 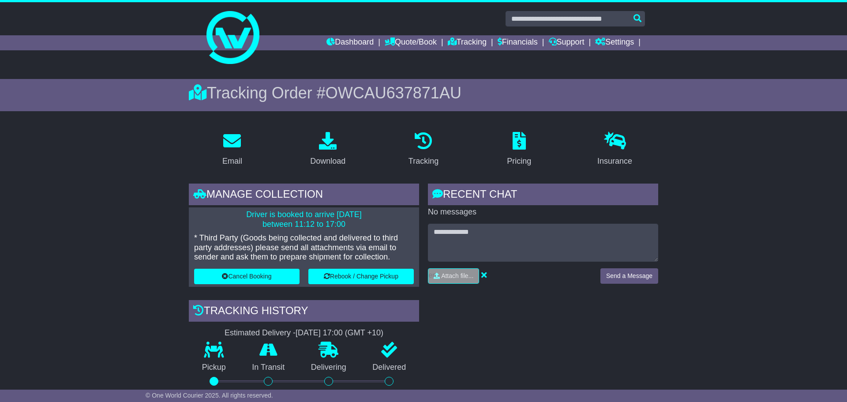 I want to click on div: Manage collection, so click(x=304, y=195).